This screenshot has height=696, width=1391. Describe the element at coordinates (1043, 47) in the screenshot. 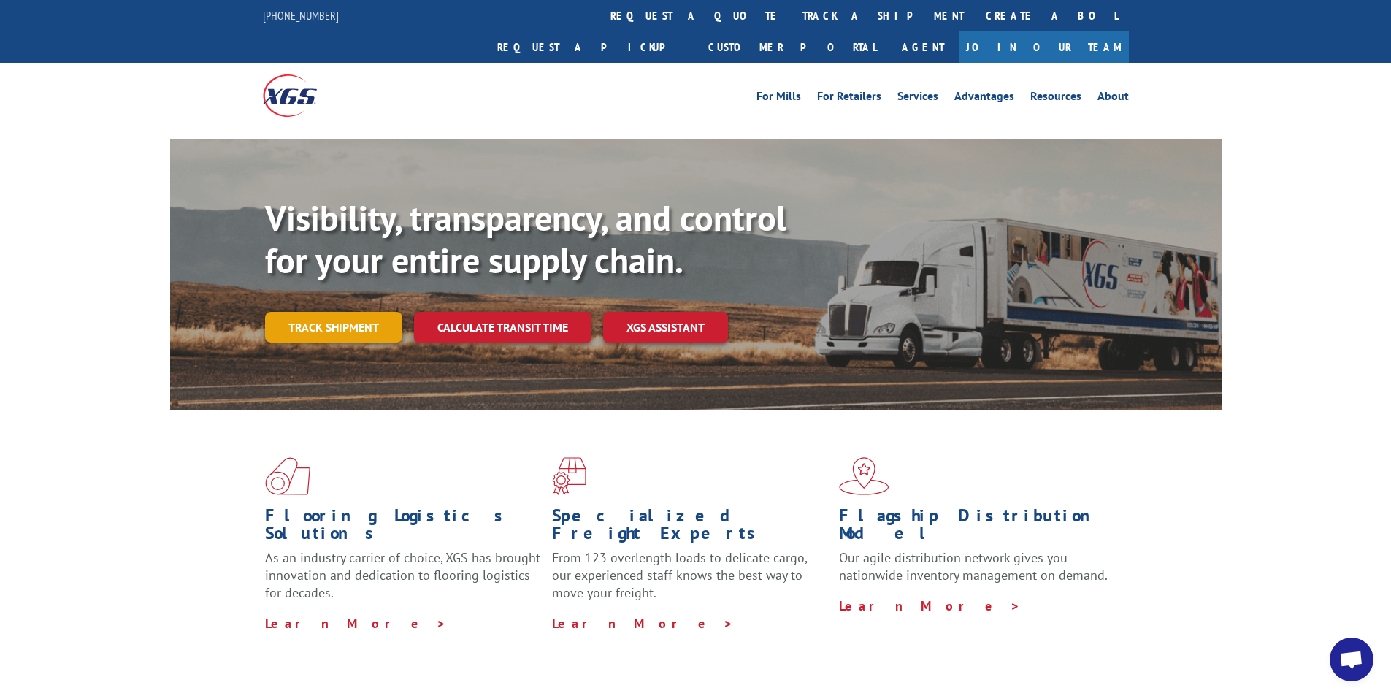

I see `a: Join Our Team` at that location.